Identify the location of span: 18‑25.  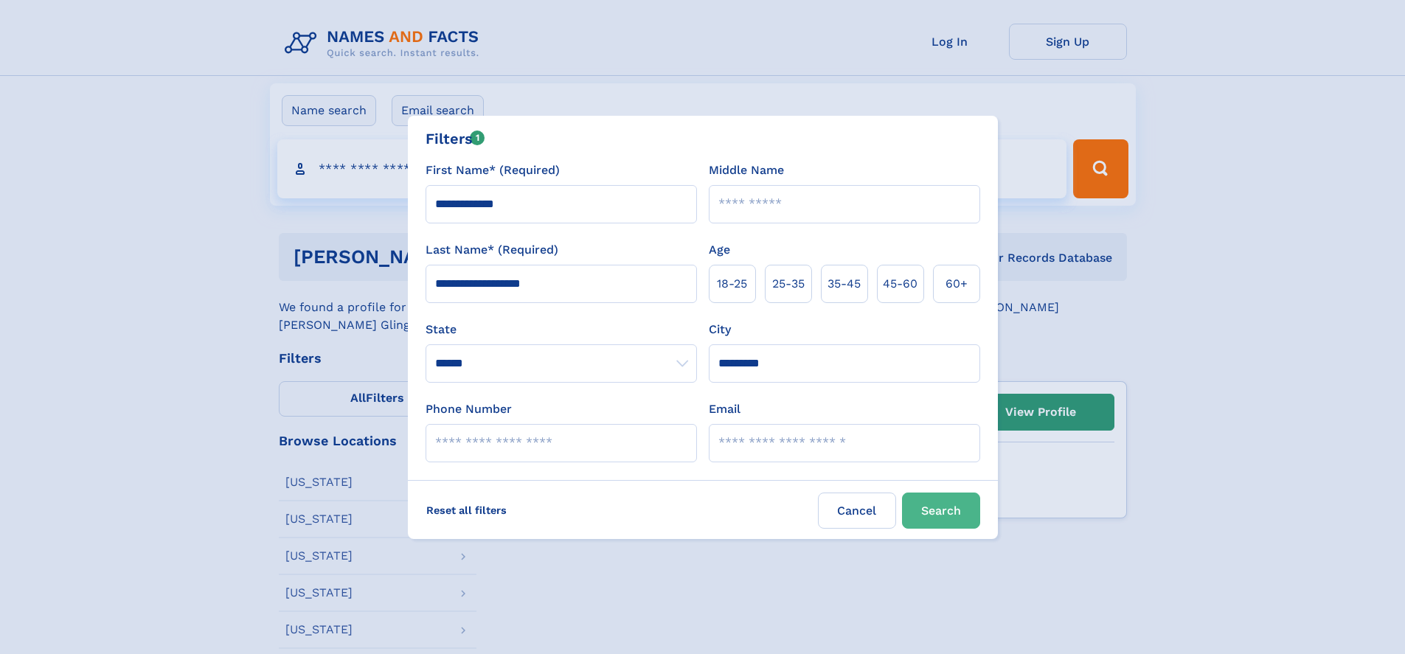
(732, 284).